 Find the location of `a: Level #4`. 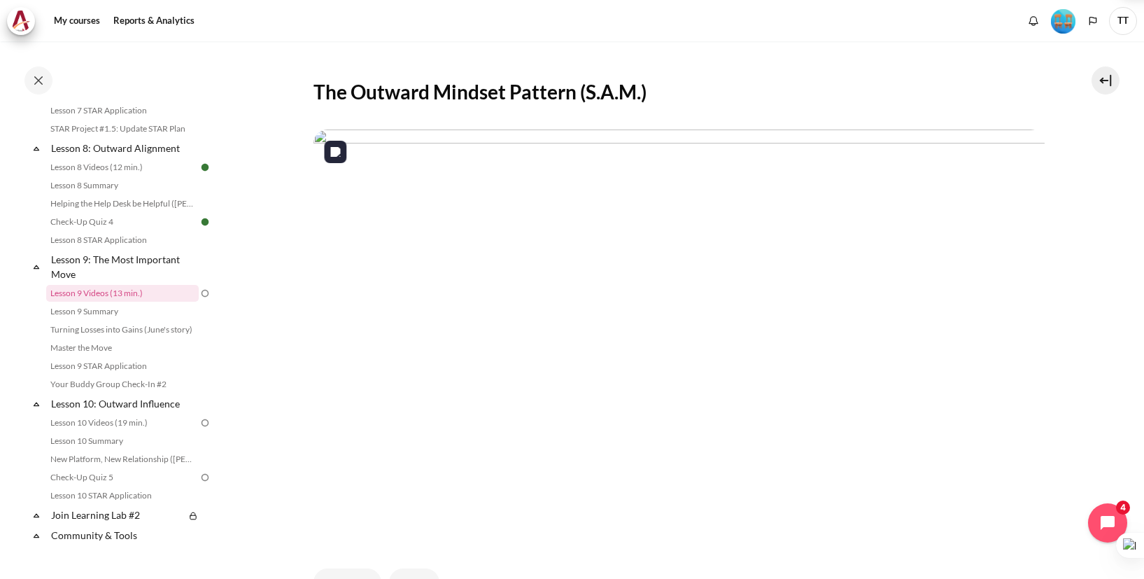

a: Level #4 is located at coordinates (1063, 20).